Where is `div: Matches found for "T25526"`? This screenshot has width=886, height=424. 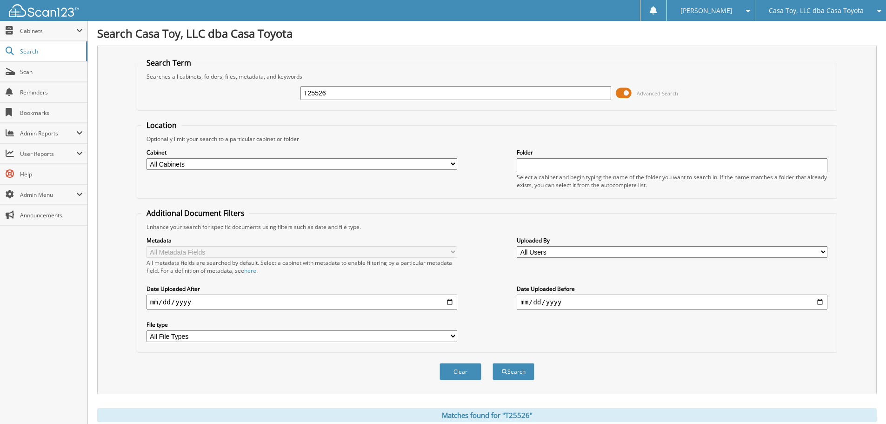
div: Matches found for "T25526" is located at coordinates (487, 415).